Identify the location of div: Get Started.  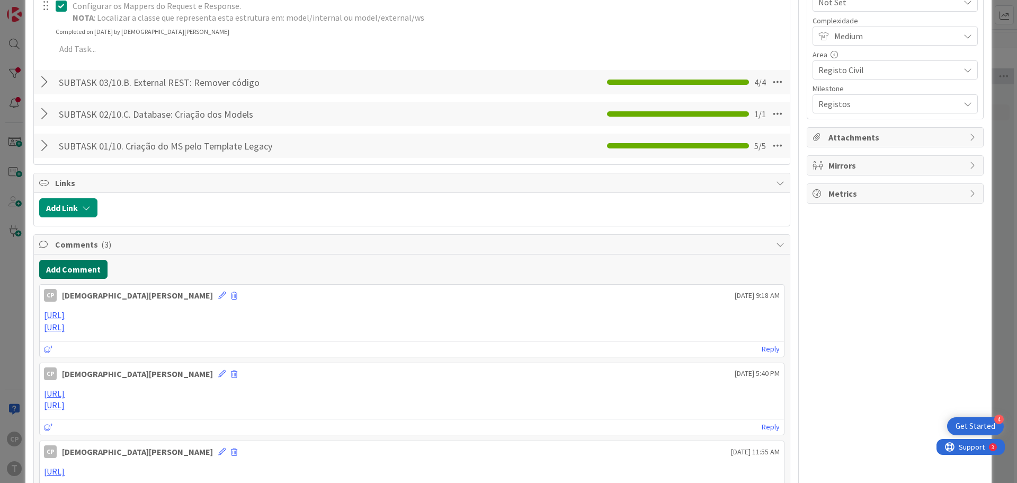
(976, 426).